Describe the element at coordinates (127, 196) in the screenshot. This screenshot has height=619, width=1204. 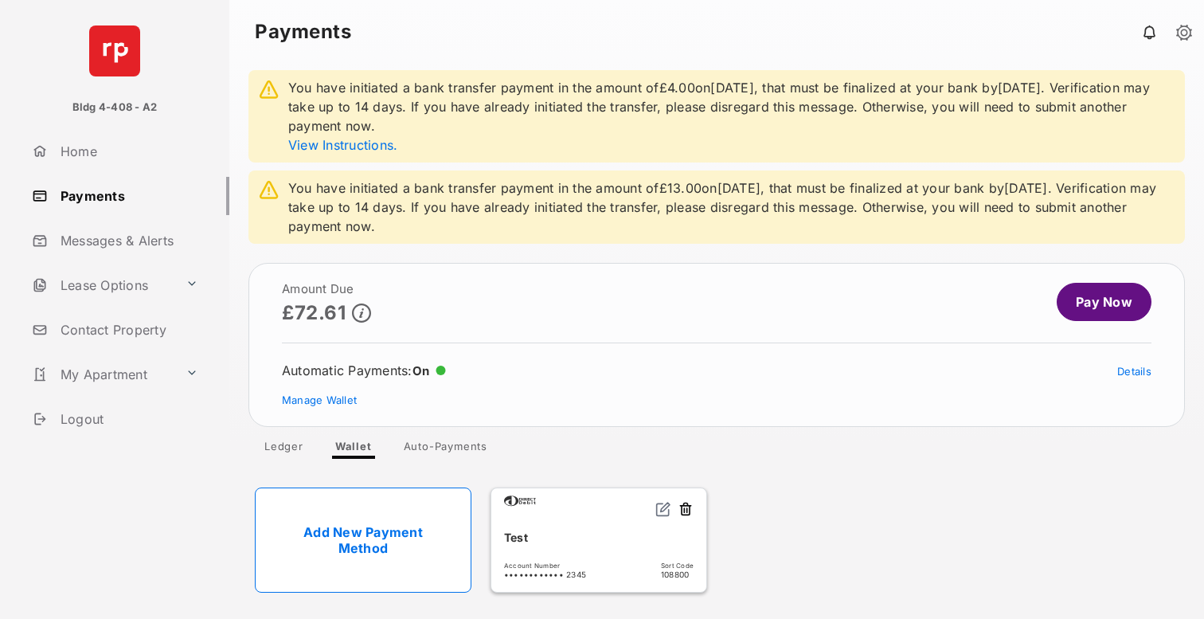
I see `a: Payments` at that location.